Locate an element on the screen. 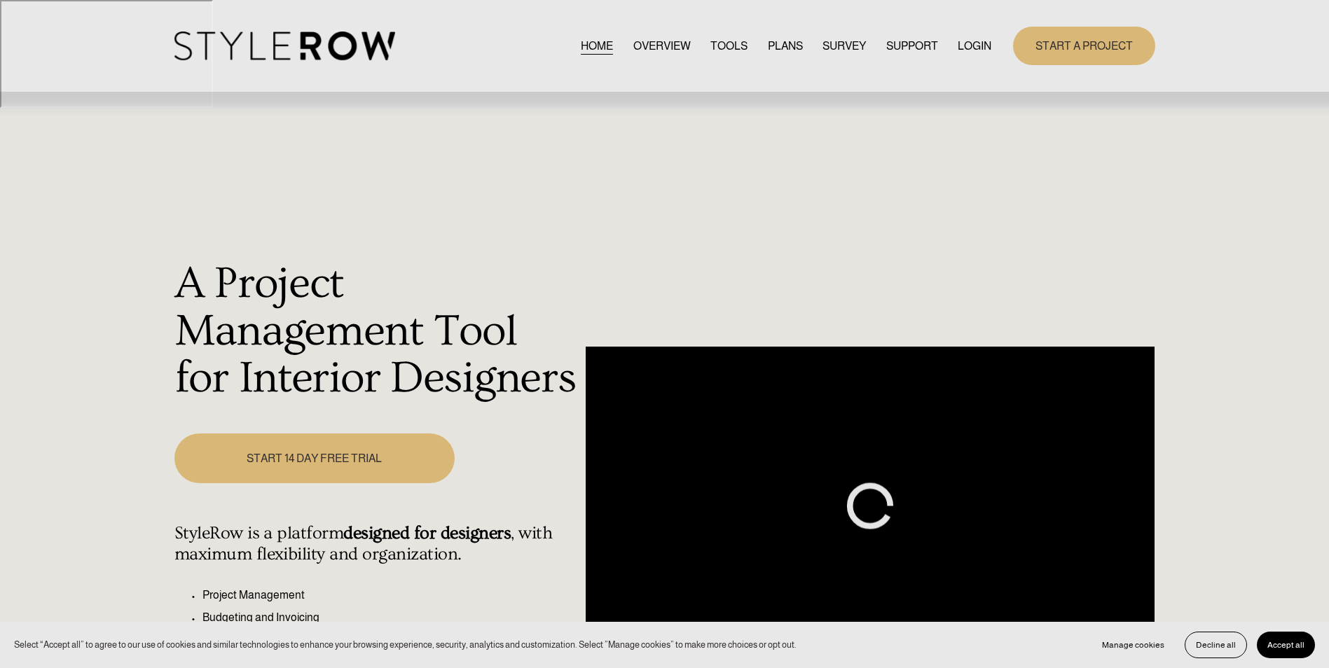  button: Accept all is located at coordinates (1285, 645).